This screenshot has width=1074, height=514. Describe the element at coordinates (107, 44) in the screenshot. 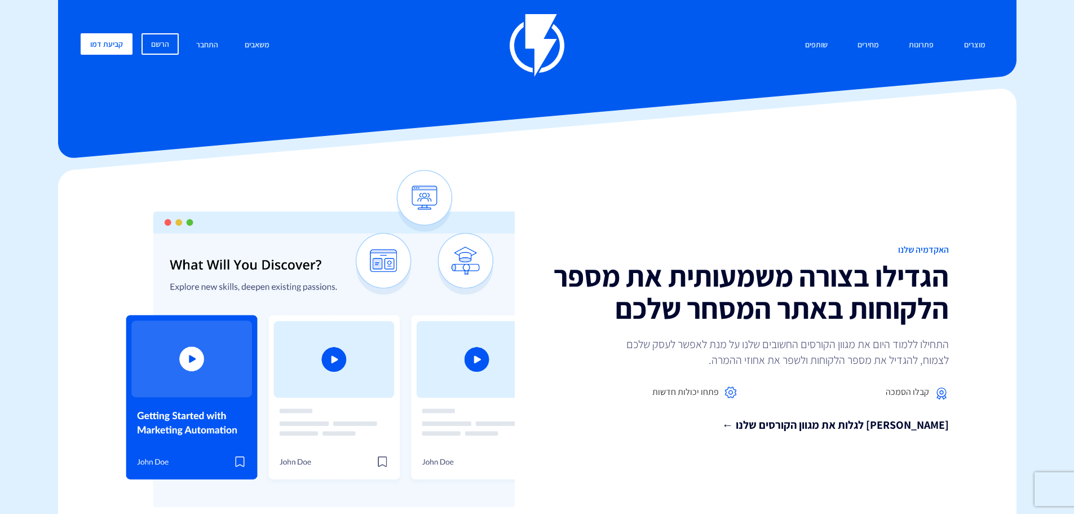

I see `a: קביעת דמו` at that location.